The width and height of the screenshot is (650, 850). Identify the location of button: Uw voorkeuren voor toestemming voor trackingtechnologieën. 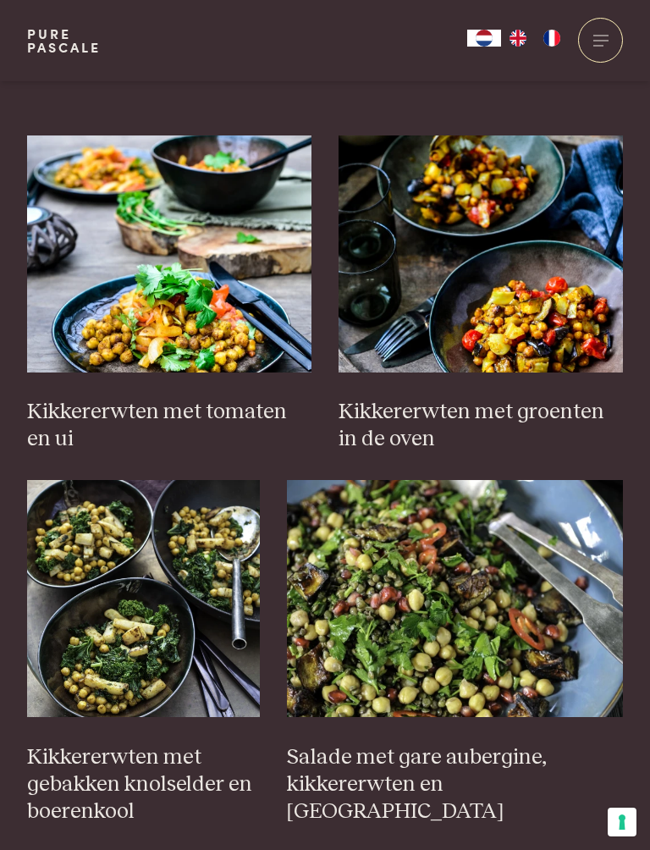
(622, 822).